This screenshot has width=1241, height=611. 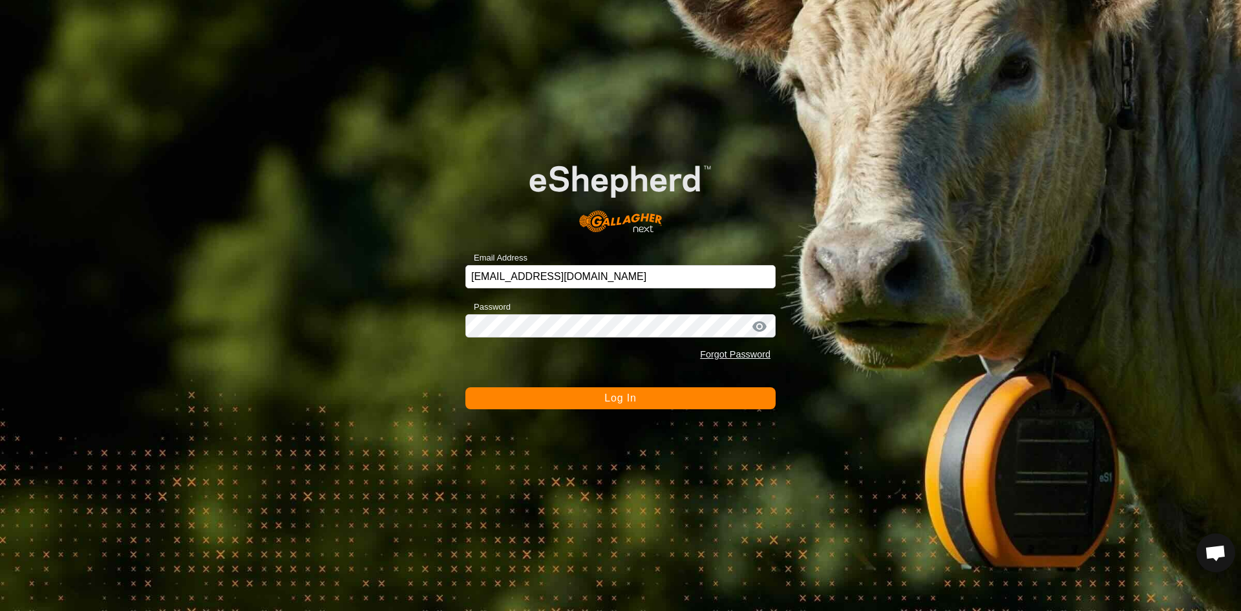 What do you see at coordinates (620, 277) in the screenshot?
I see `input: Email Address` at bounding box center [620, 277].